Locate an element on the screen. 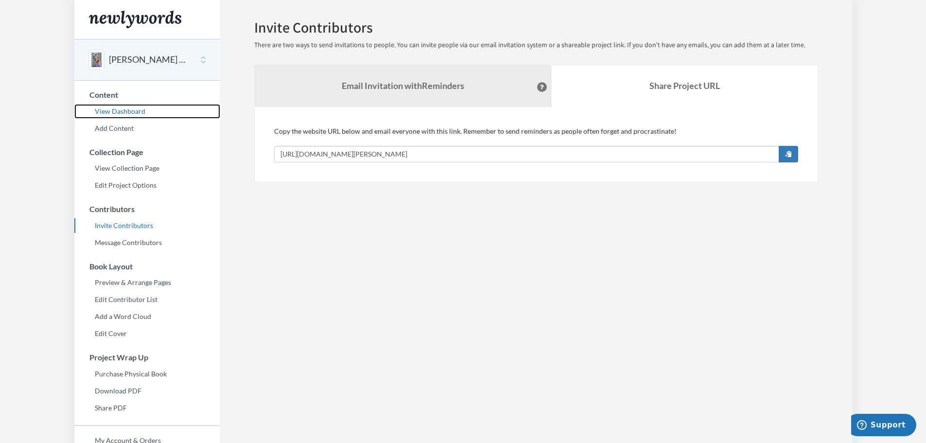 This screenshot has height=443, width=926. h2: Invite Contributors is located at coordinates (536, 27).